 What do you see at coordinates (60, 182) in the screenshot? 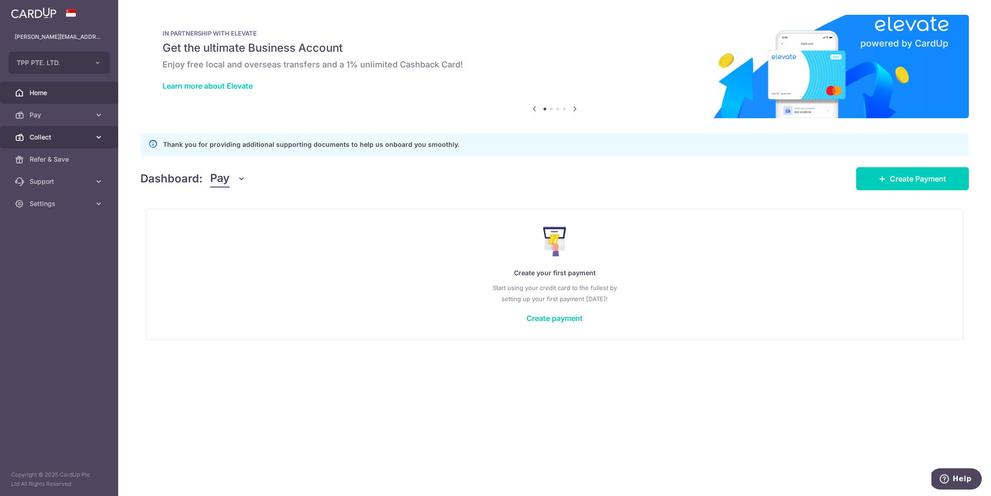
I see `span: Support` at bounding box center [60, 182].